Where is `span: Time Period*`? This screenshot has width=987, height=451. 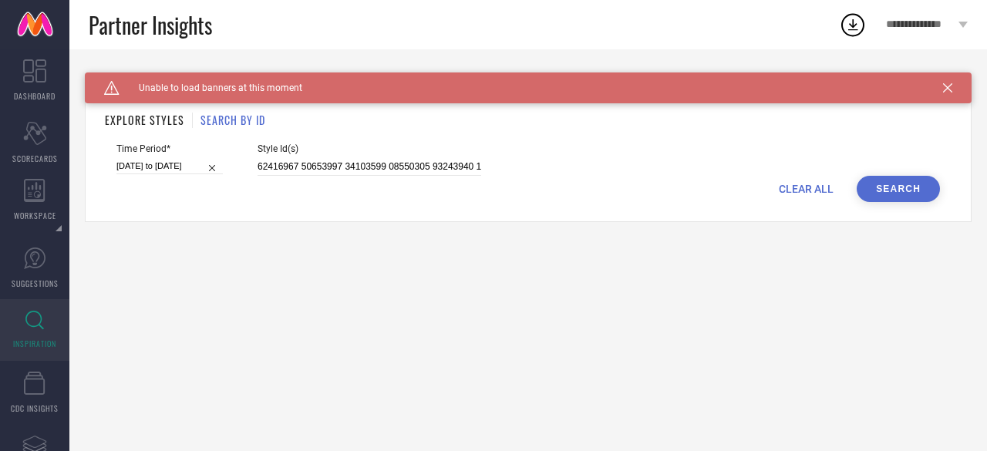
span: Time Period* is located at coordinates (170, 149).